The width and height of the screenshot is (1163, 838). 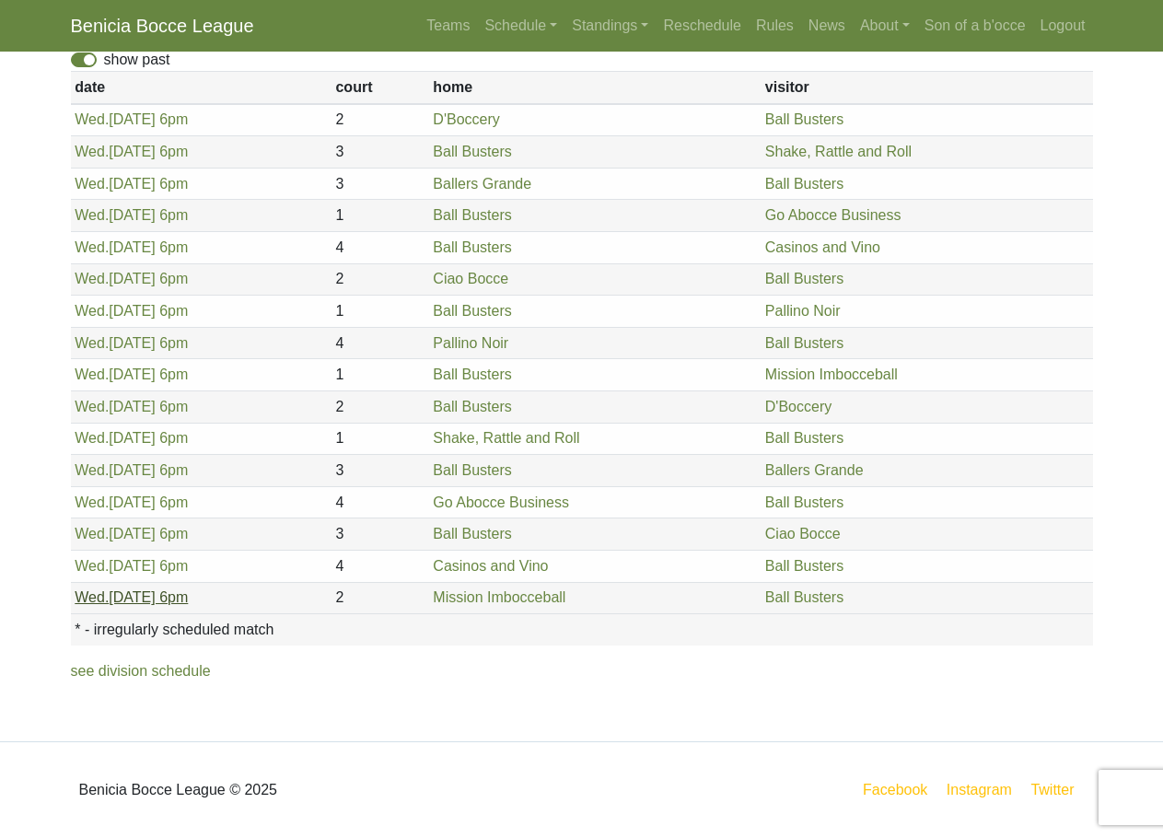 What do you see at coordinates (1063, 26) in the screenshot?
I see `a: Logout` at bounding box center [1063, 26].